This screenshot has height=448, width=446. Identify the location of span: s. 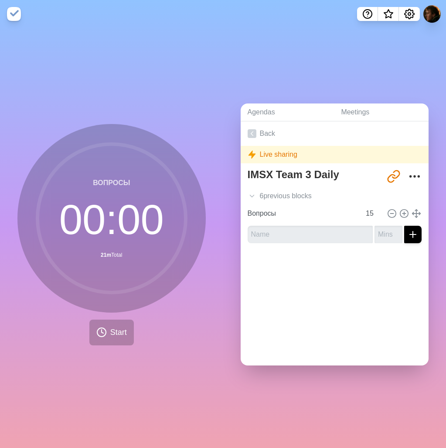
(310, 196).